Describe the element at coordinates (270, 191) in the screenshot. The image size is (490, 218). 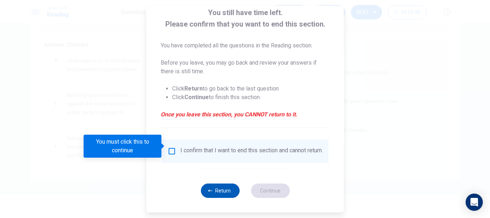
I see `button: Continue` at that location.